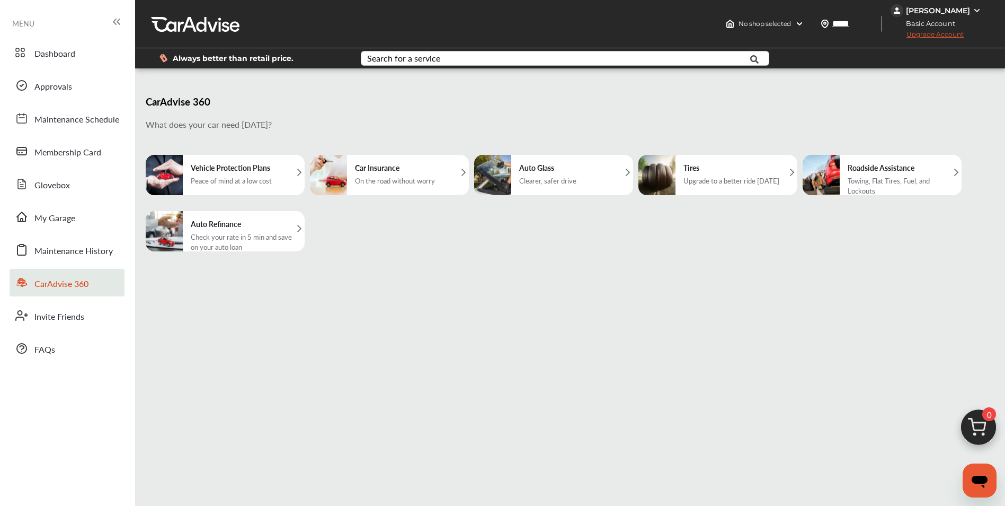  Describe the element at coordinates (245, 224) in the screenshot. I see `h5: Auto Refinance` at that location.